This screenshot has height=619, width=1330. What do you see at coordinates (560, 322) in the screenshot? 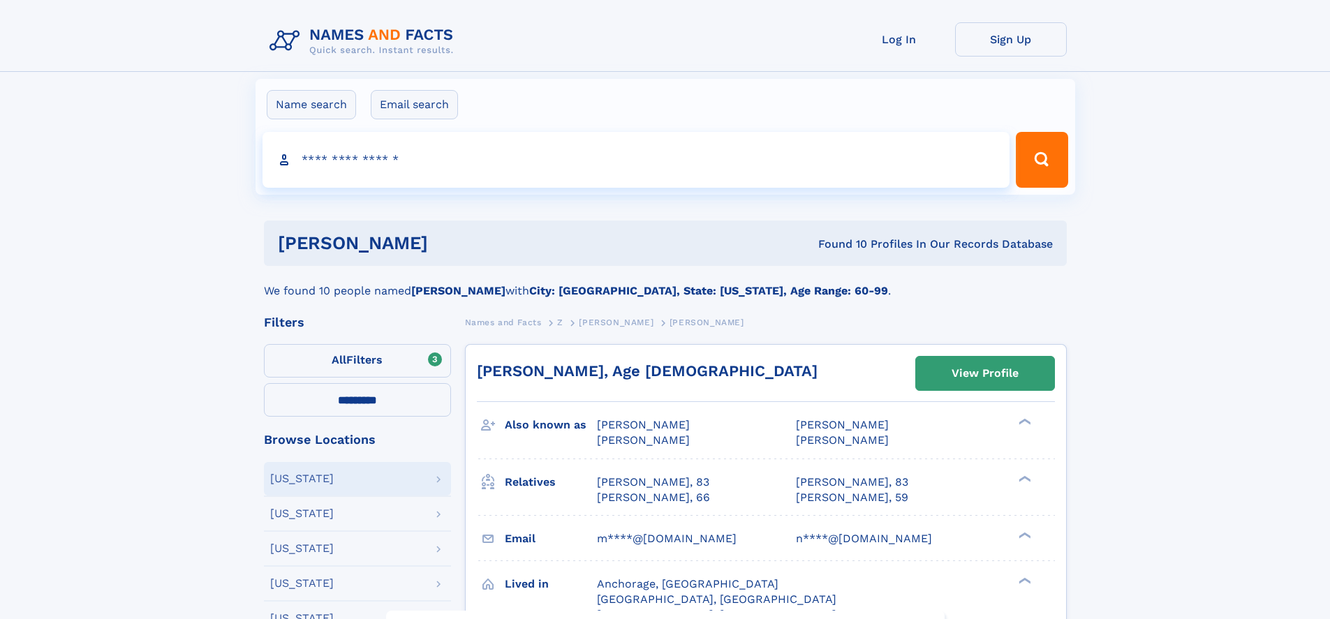
I see `span: Z` at bounding box center [560, 322].